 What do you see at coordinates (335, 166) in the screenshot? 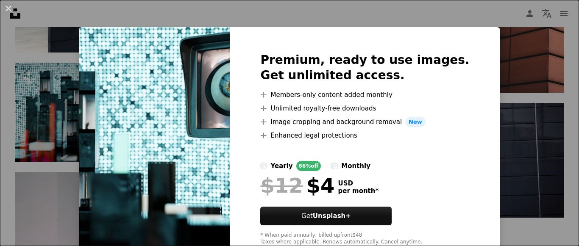
I see `input: monthly` at bounding box center [335, 166].